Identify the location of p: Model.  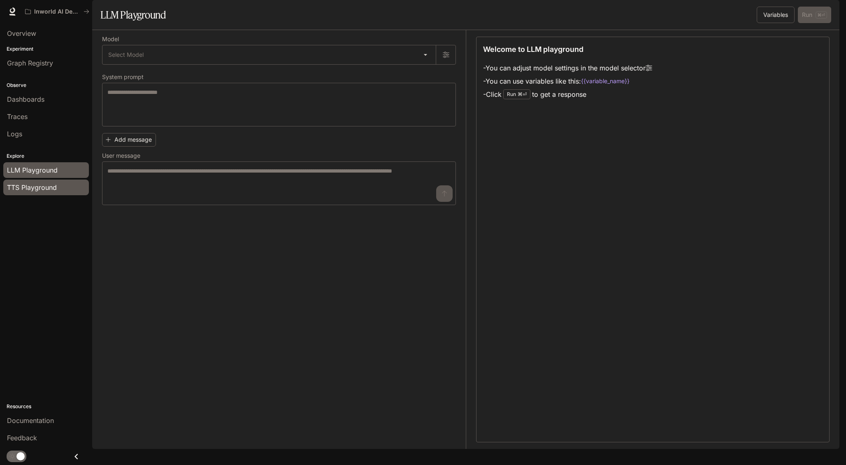
(110, 39).